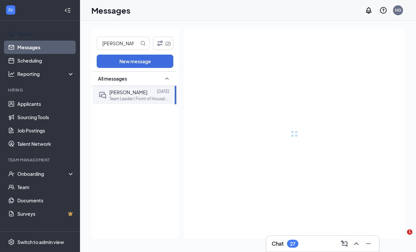 This screenshot has width=416, height=252. I want to click on a: Applicants, so click(46, 104).